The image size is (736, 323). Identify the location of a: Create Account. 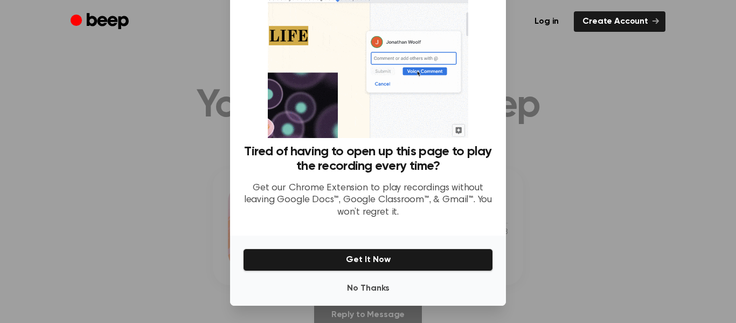
(620, 22).